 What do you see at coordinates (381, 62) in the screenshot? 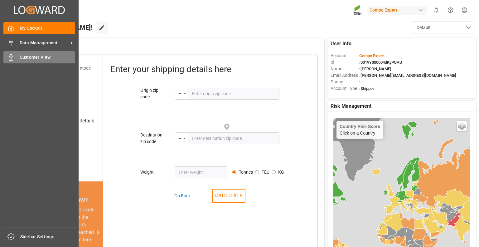
I see `span: : 0019Y000004dKyPQAU` at bounding box center [381, 62].